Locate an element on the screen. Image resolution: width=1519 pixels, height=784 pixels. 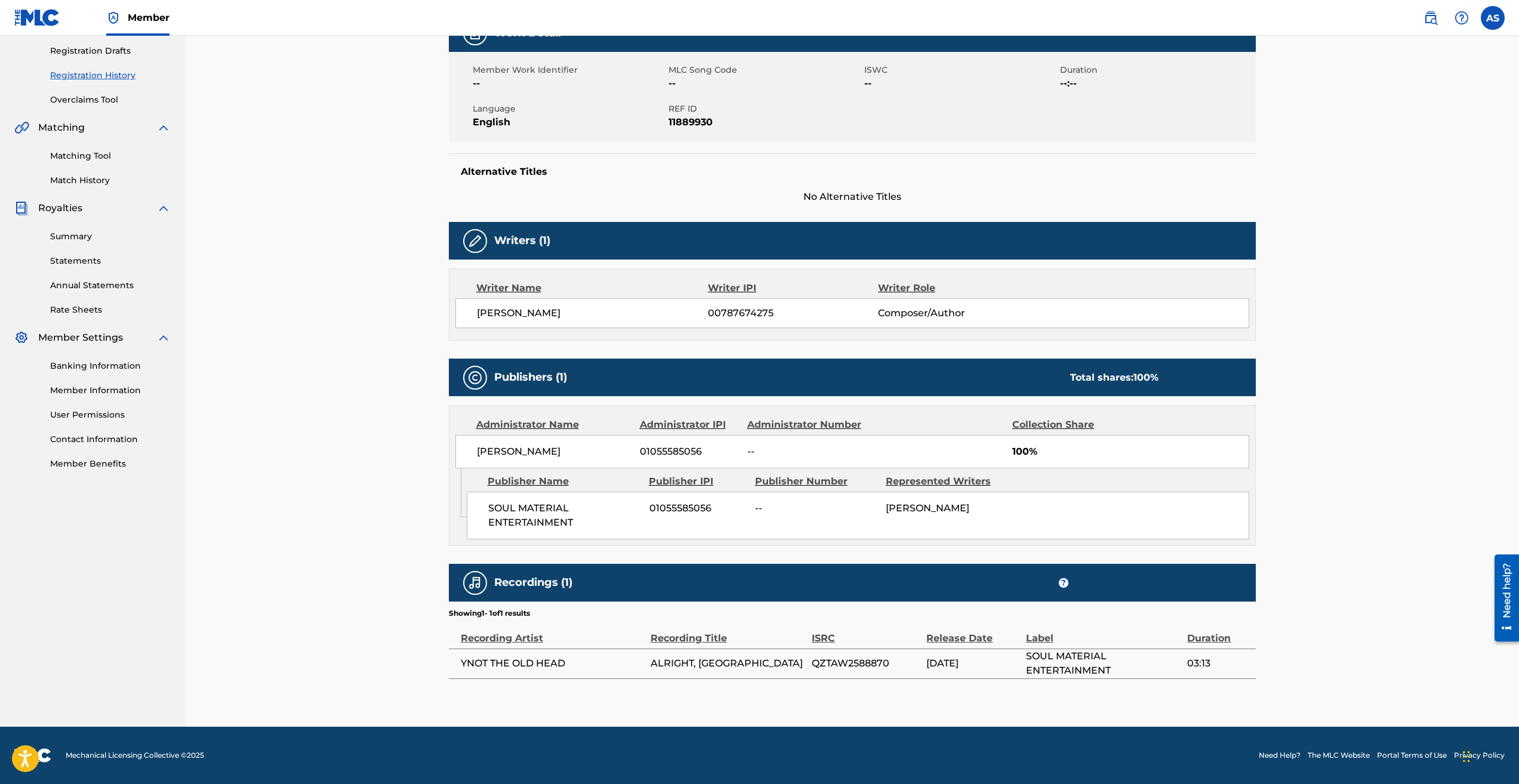
a: Public Search is located at coordinates (1430, 18).